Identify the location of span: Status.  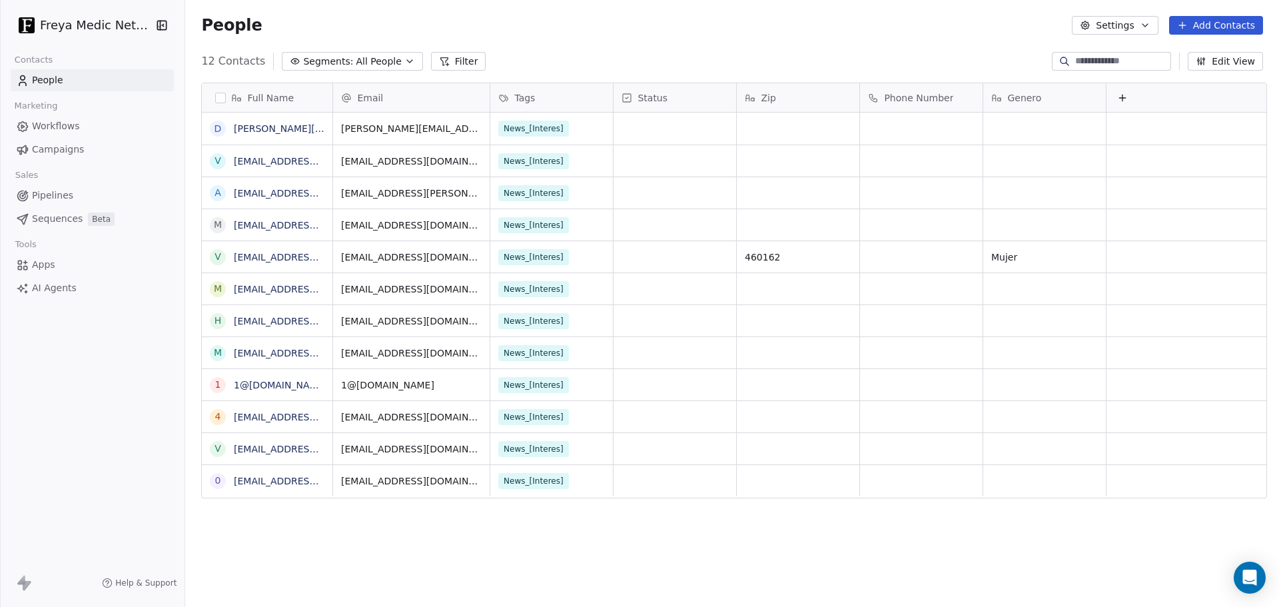
(652, 98).